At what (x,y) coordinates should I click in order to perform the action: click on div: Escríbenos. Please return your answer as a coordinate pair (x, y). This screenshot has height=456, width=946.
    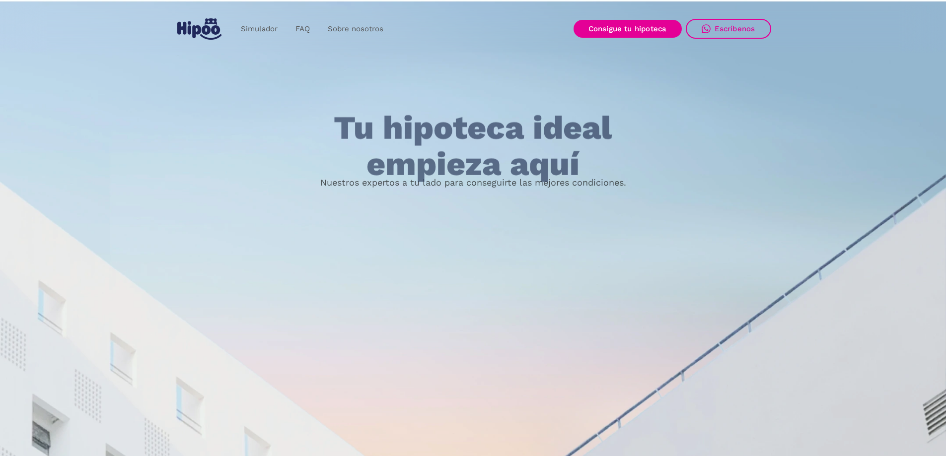
    Looking at the image, I should click on (735, 29).